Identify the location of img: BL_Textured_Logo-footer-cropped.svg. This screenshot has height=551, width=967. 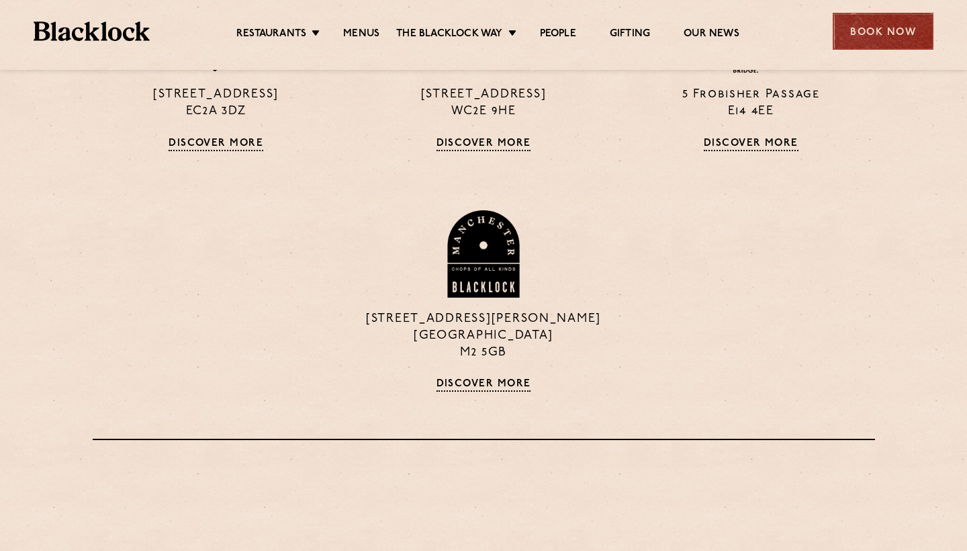
(91, 31).